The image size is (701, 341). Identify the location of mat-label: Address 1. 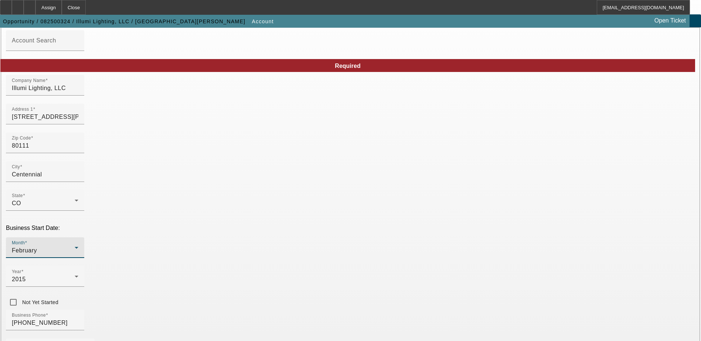
(22, 109).